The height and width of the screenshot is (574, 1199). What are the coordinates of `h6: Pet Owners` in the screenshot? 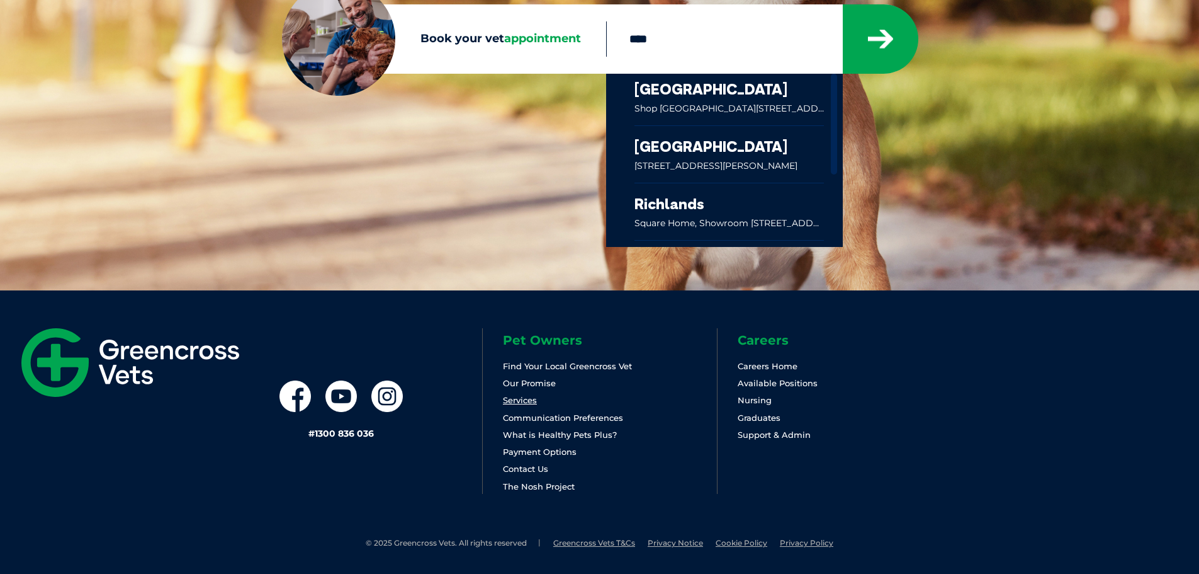 It's located at (610, 340).